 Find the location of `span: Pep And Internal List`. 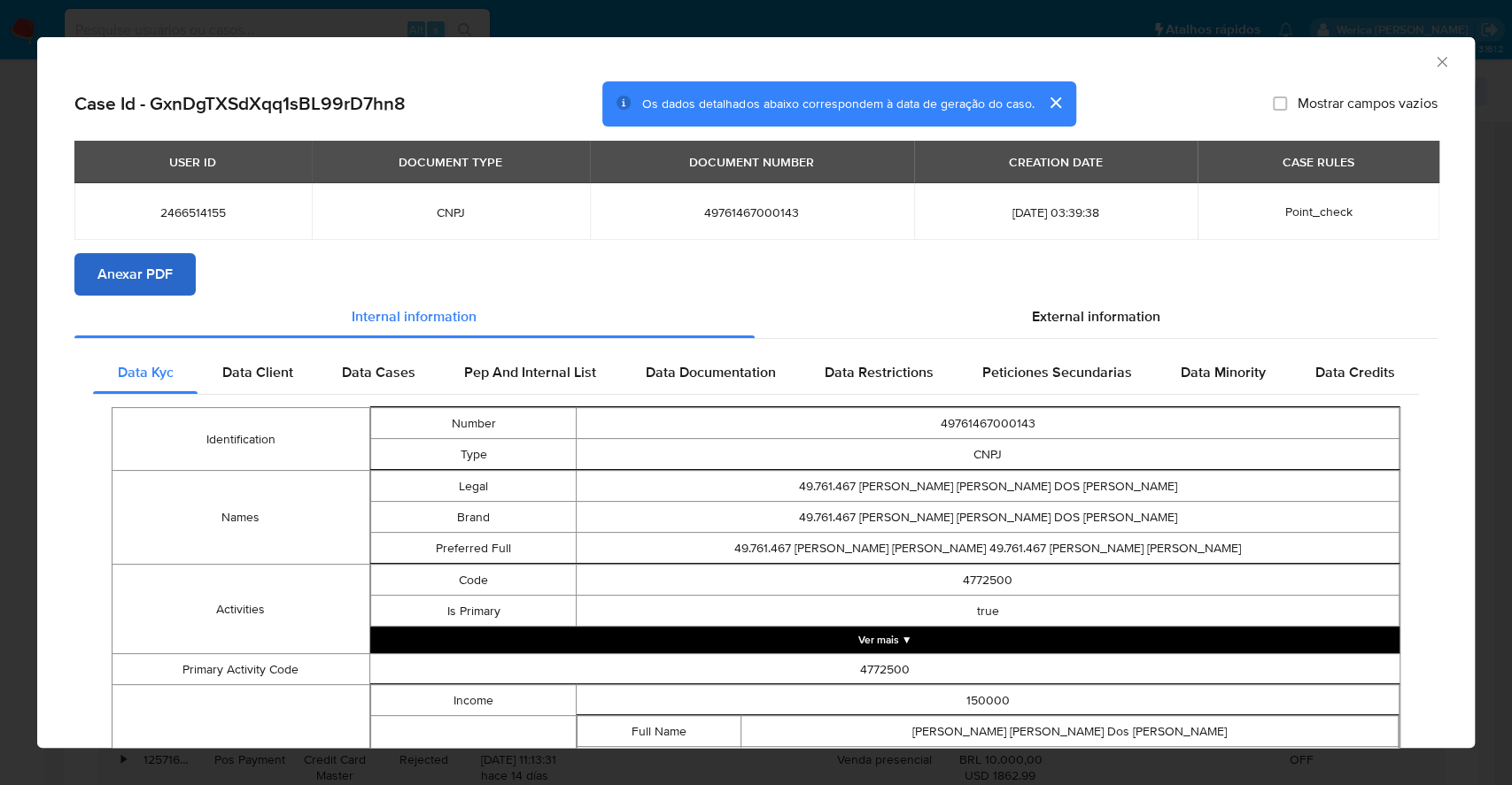

span: Pep And Internal List is located at coordinates (530, 371).